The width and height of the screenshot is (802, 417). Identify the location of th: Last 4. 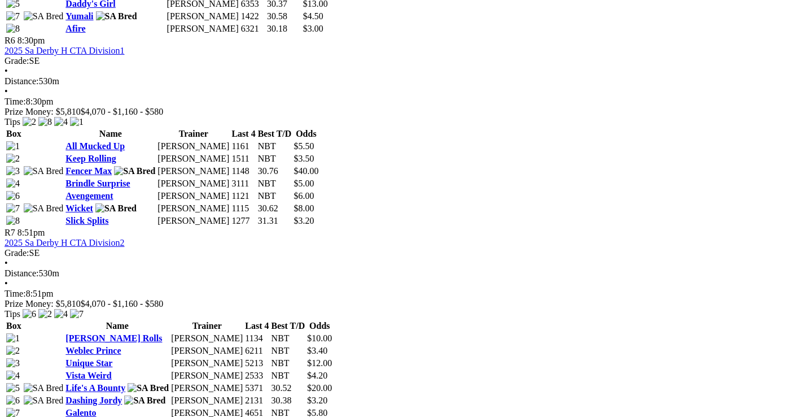
(243, 134).